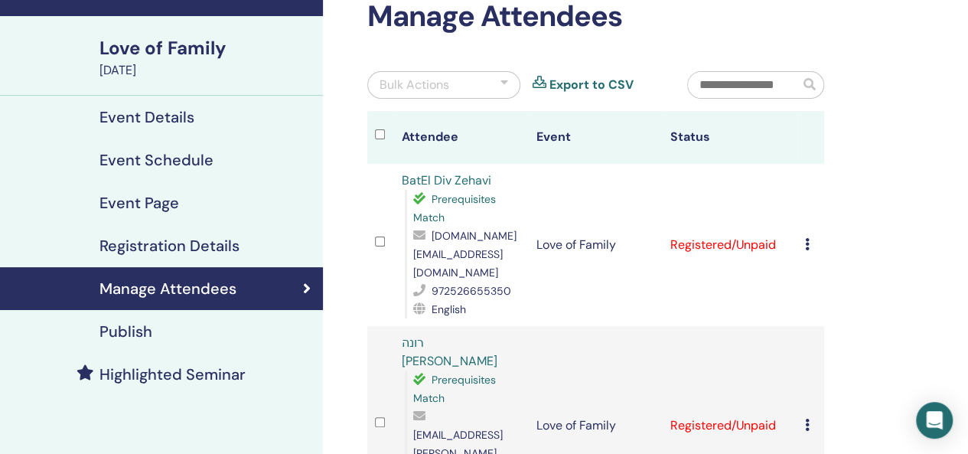 The image size is (968, 454). What do you see at coordinates (139, 203) in the screenshot?
I see `h4: Event Page` at bounding box center [139, 203].